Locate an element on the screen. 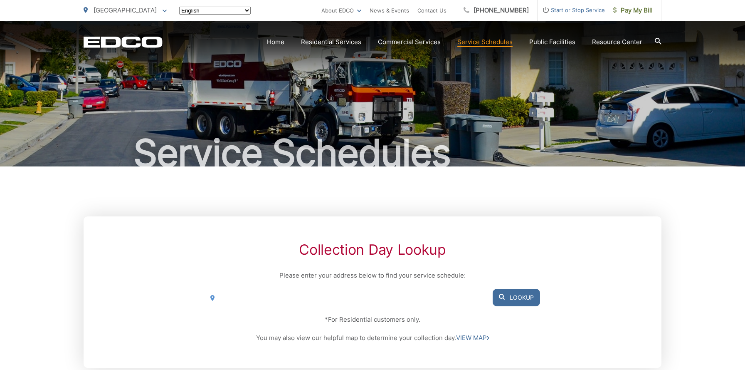 Image resolution: width=745 pixels, height=370 pixels. a: News & Events is located at coordinates (389, 10).